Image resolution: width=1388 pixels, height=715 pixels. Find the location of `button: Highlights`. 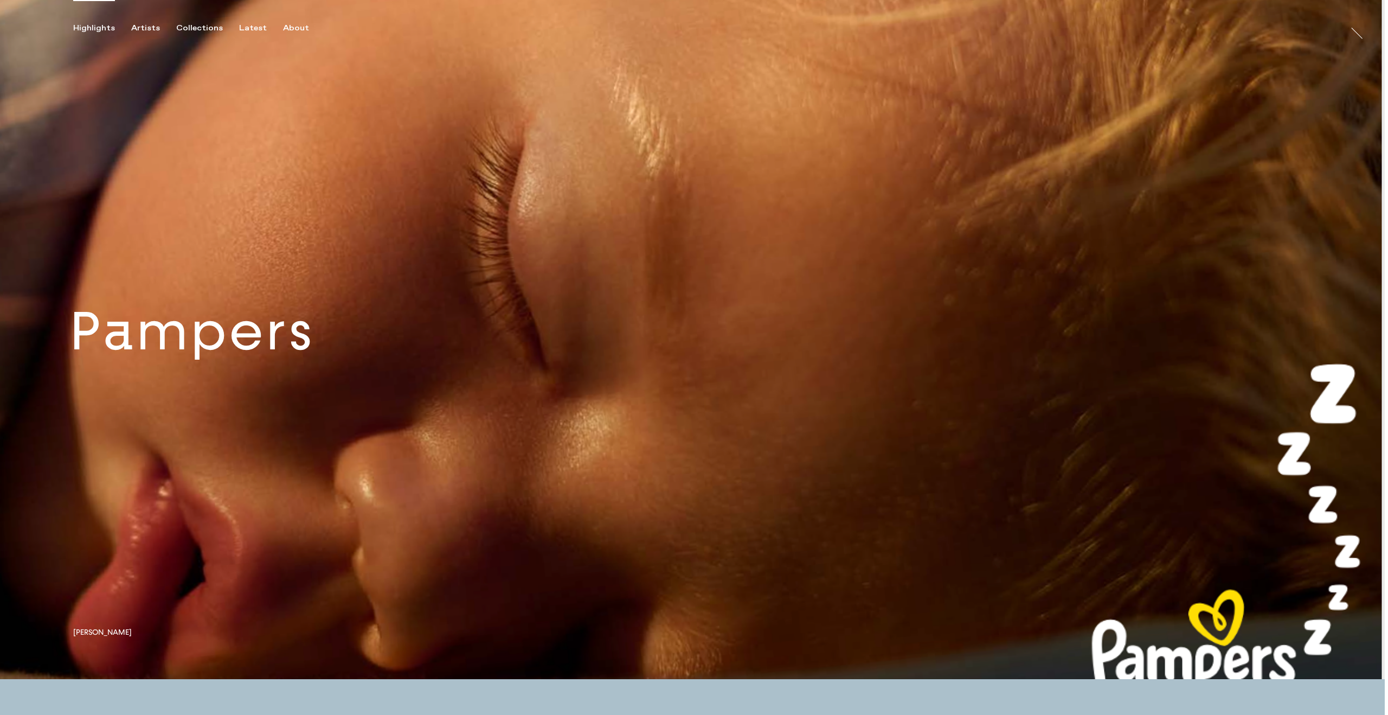

button: Highlights is located at coordinates (102, 28).